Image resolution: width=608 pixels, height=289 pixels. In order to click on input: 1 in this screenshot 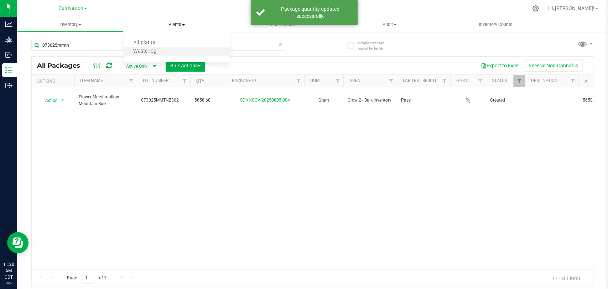, I will do `click(88, 278)`.